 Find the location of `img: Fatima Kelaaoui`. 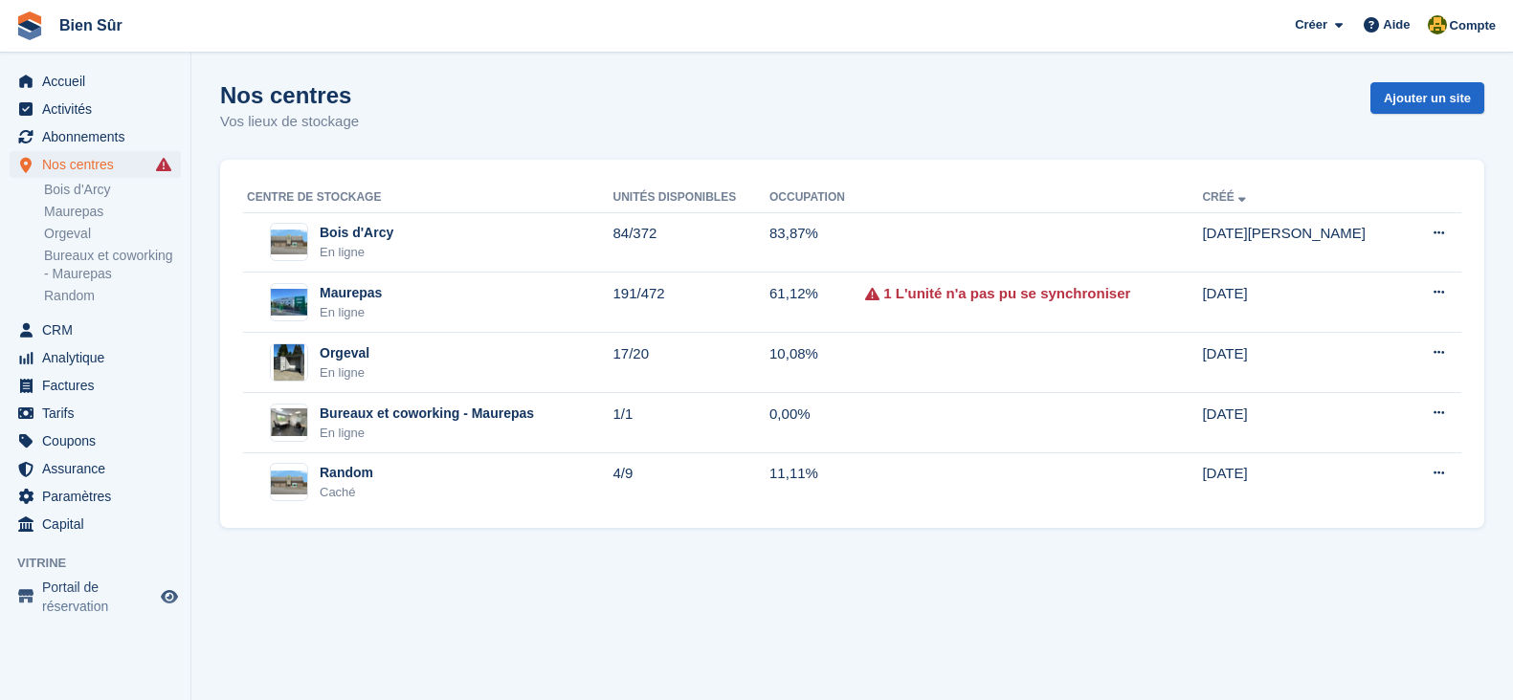

img: Fatima Kelaaoui is located at coordinates (1437, 25).